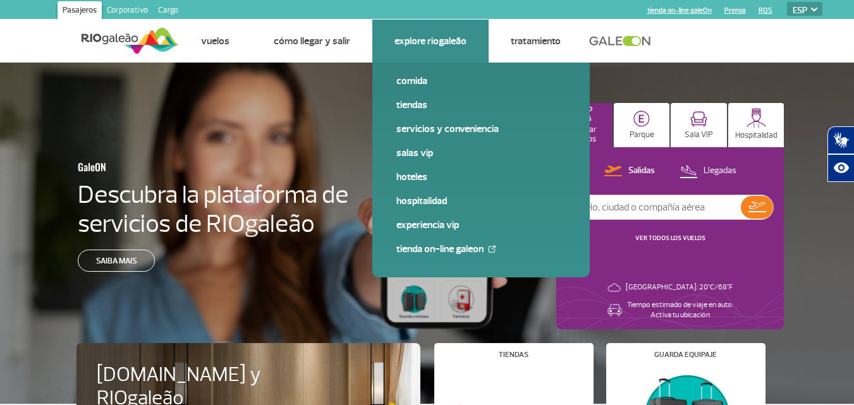 The image size is (854, 405). I want to click on a: Tratamiento, so click(535, 41).